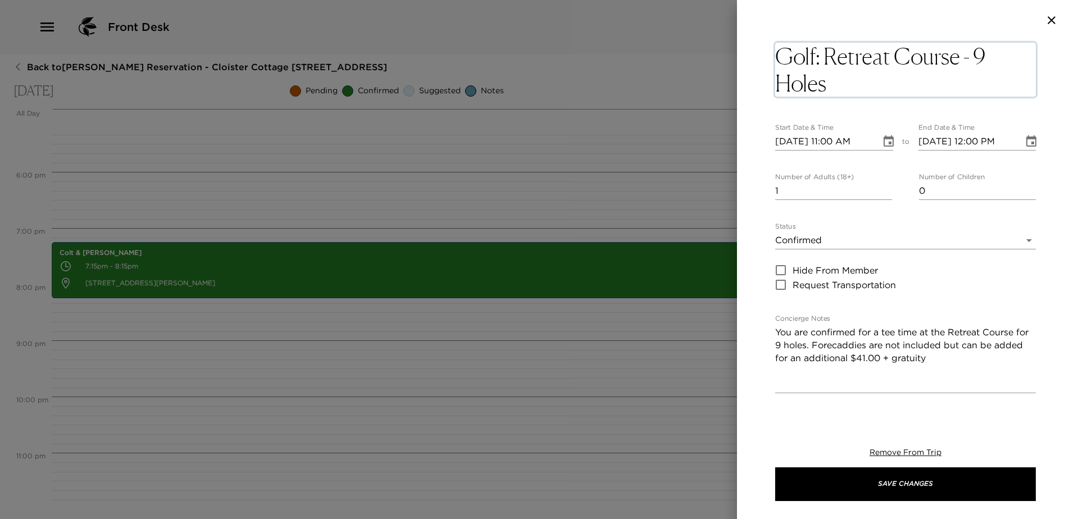  I want to click on textarea: Golf: Retreat Course - 9 Holes, so click(906, 70).